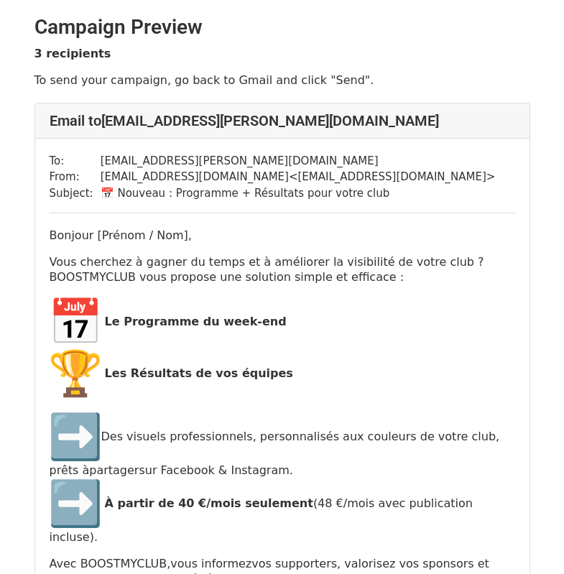 The height and width of the screenshot is (574, 564). Describe the element at coordinates (282, 80) in the screenshot. I see `p: To send your campaign, go back to Gmail and click "Send".` at that location.